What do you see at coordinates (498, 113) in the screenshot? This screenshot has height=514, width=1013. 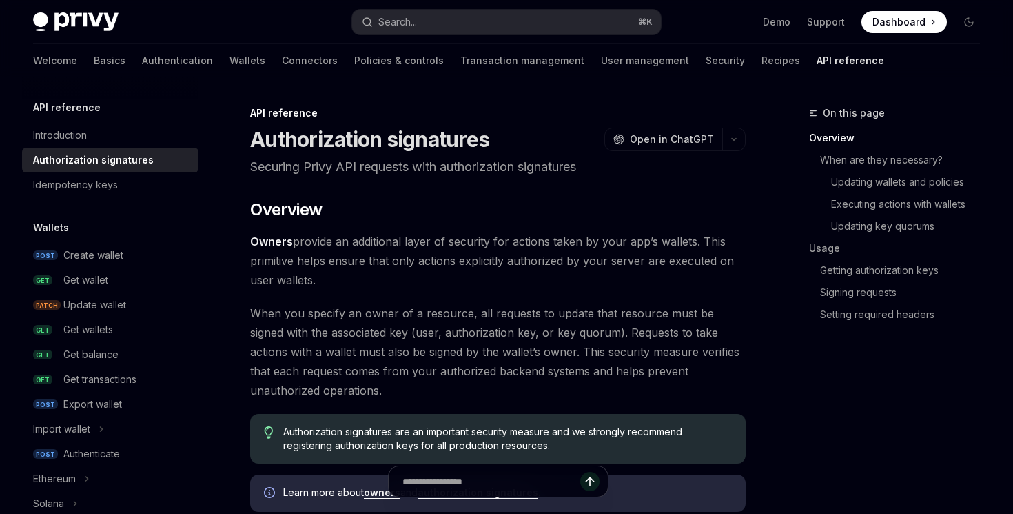 I see `div: API reference` at bounding box center [498, 113].